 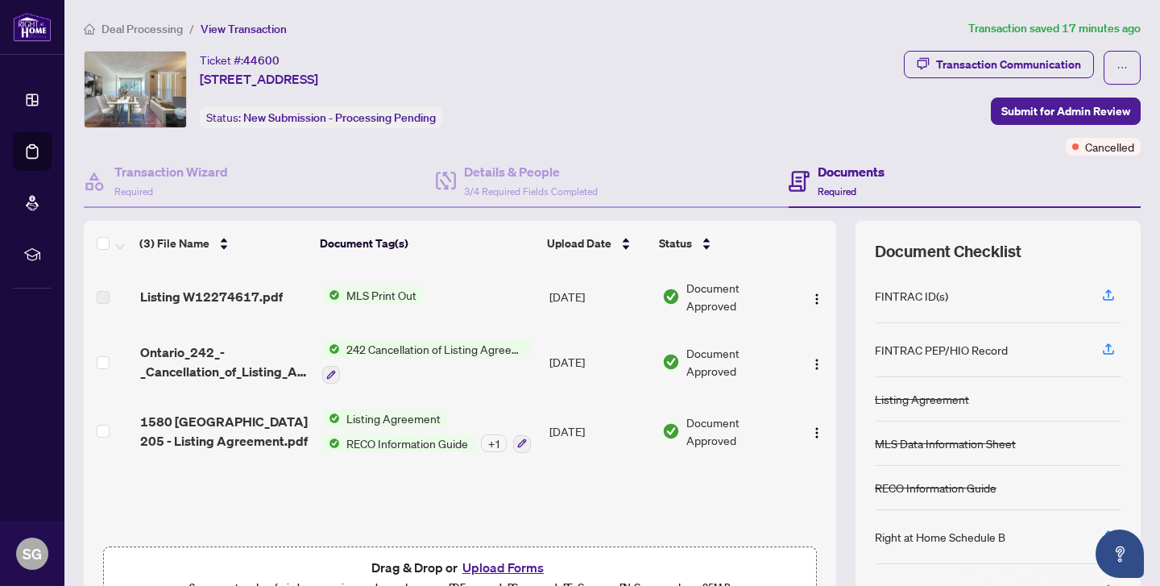 What do you see at coordinates (935, 487) in the screenshot?
I see `div: RECO Information Guide` at bounding box center [935, 487].